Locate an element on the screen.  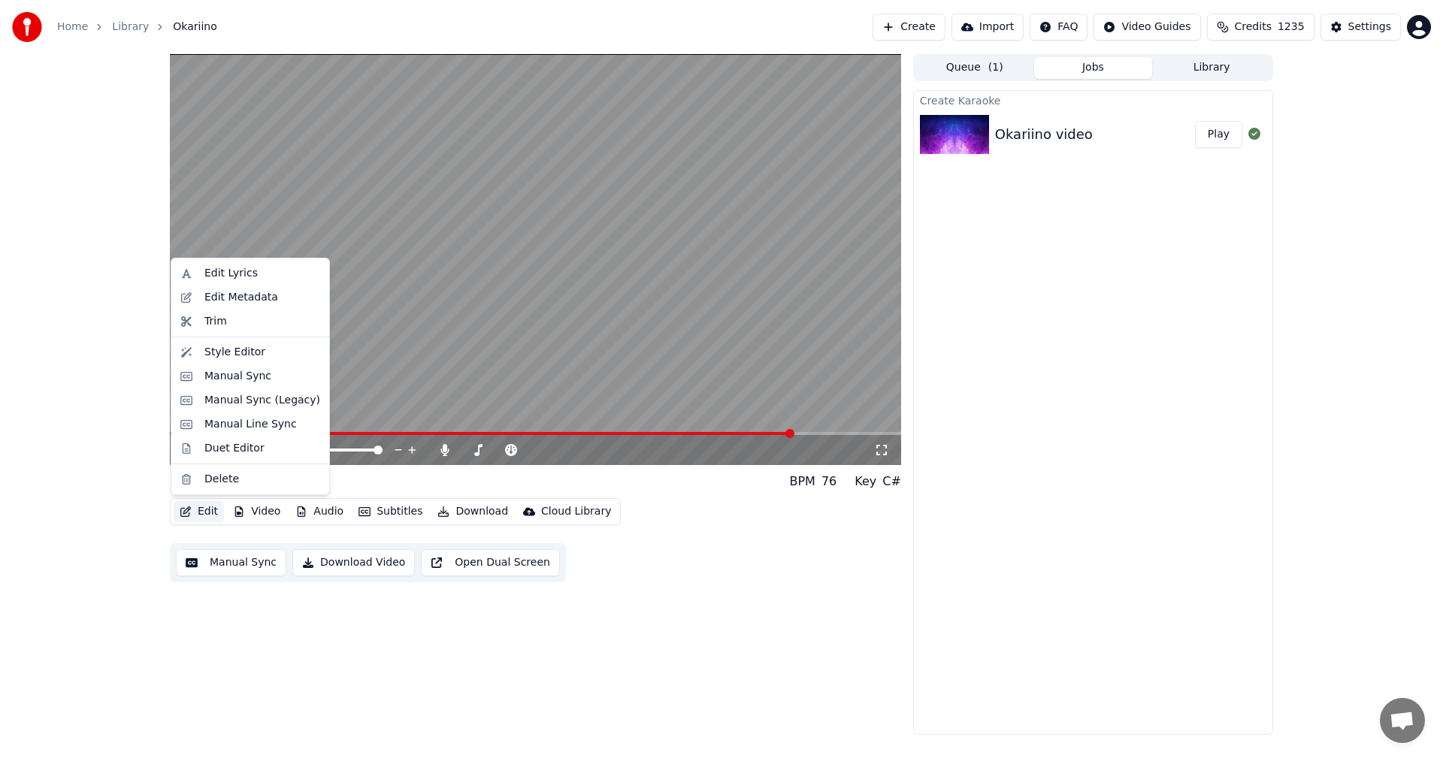
button: Video is located at coordinates (256, 512).